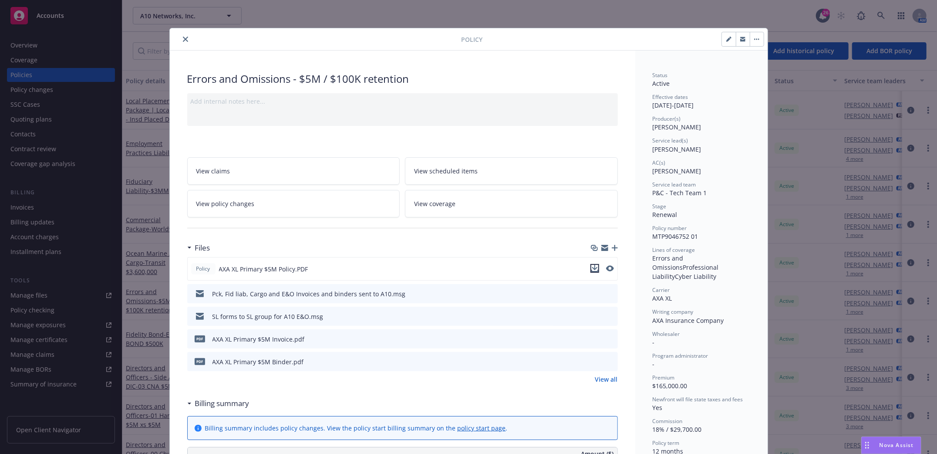 The image size is (937, 454). What do you see at coordinates (658, 407) in the screenshot?
I see `span: Yes` at bounding box center [658, 407].